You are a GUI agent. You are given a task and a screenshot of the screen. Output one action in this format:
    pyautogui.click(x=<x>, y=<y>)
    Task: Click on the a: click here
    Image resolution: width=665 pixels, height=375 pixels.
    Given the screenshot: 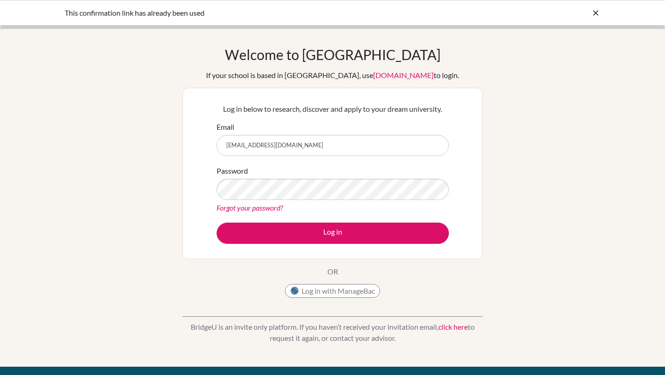 What is the action you would take?
    pyautogui.click(x=453, y=326)
    